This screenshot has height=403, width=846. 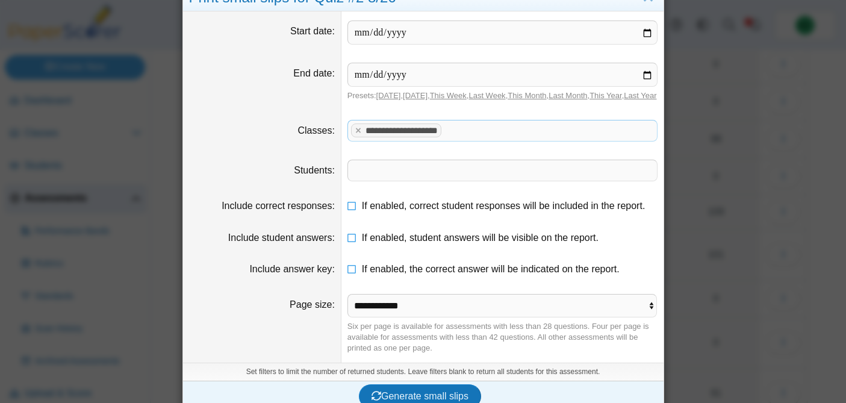 I want to click on label: Students, so click(x=314, y=170).